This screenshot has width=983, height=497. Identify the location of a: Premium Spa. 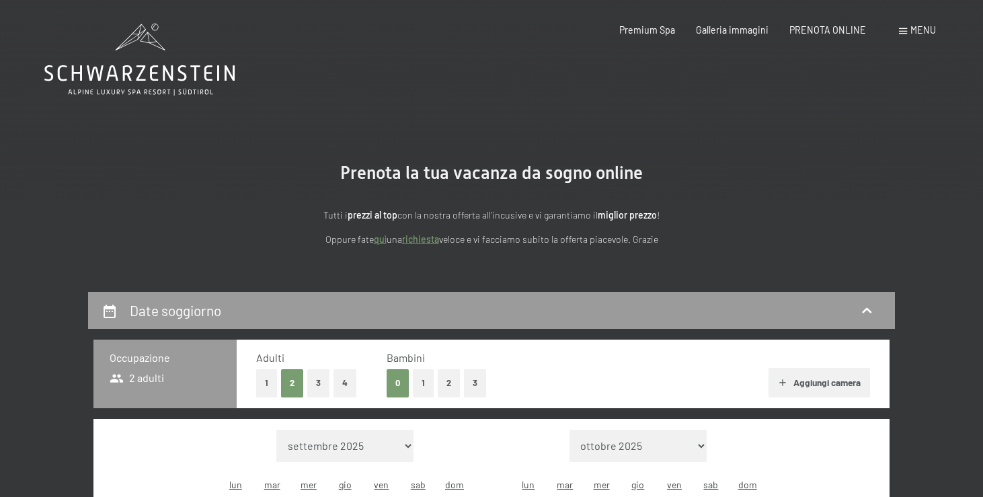
(647, 30).